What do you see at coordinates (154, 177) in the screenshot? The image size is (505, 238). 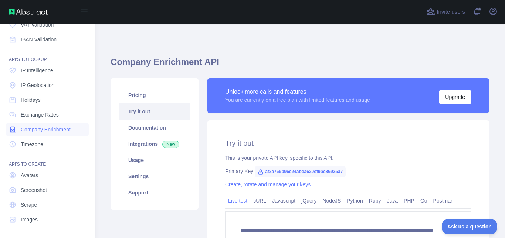 I see `a: Settings` at bounding box center [154, 177].